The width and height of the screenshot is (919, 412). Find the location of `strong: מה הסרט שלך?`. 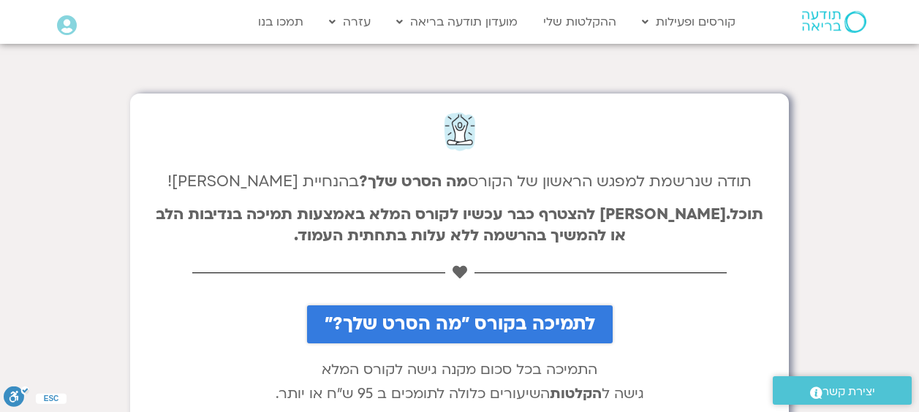

strong: מה הסרט שלך? is located at coordinates (413, 181).